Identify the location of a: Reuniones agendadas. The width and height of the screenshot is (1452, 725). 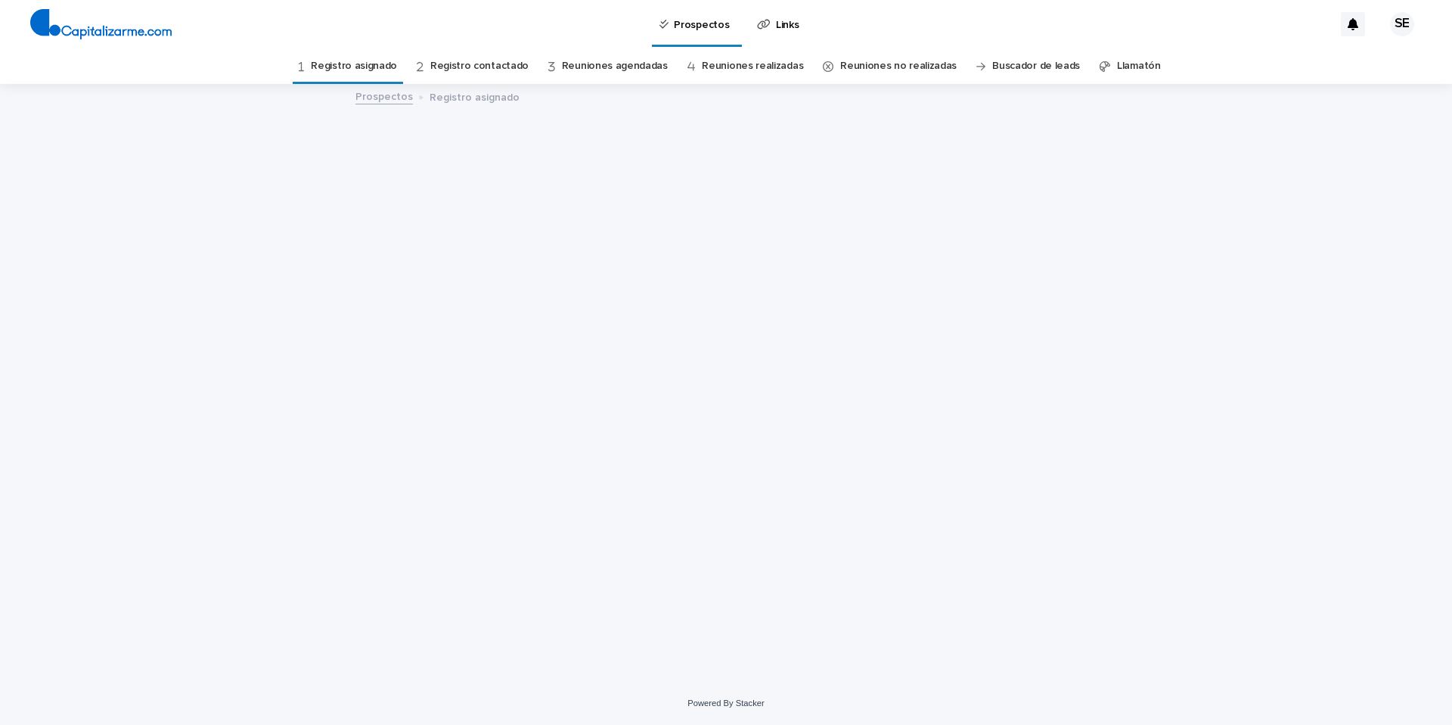
(615, 66).